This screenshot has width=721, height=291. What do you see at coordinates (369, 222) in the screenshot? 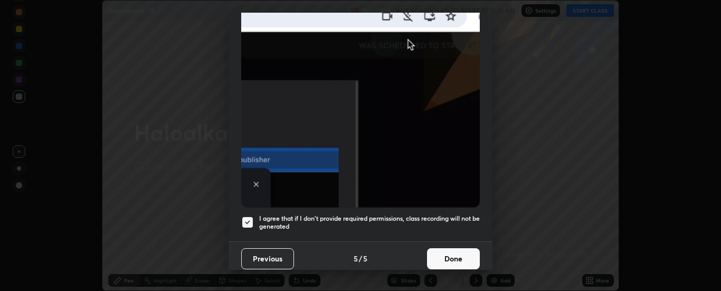
I see `h5: I agree that if I don't provide required permissions, class recording will not be generated` at bounding box center [369, 222].